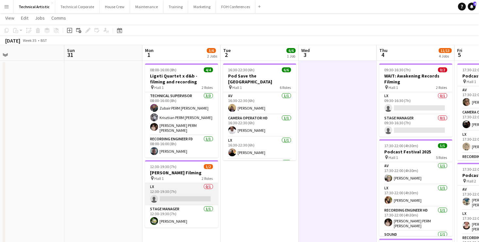 The height and width of the screenshot is (242, 479). I want to click on span: 6 Roles, so click(286, 87).